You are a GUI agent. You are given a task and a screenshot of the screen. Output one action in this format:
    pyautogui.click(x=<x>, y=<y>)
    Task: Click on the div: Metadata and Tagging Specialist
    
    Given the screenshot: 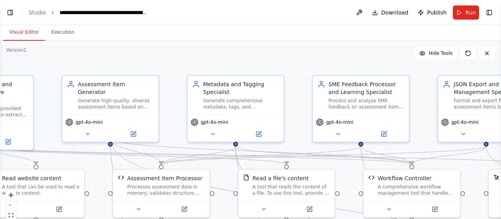 What is the action you would take?
    pyautogui.click(x=241, y=88)
    